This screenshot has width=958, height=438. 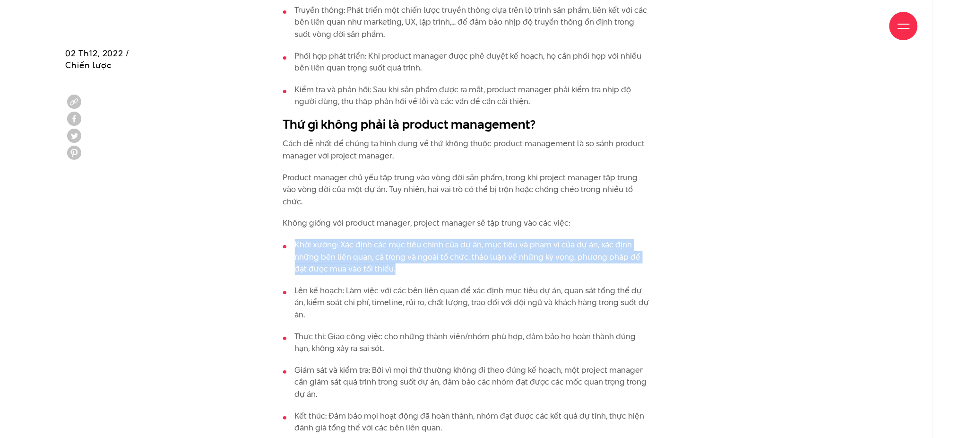 I want to click on p: Không giống với product manager, project manager sẽ tập trung vào các việc:, so click(x=467, y=223).